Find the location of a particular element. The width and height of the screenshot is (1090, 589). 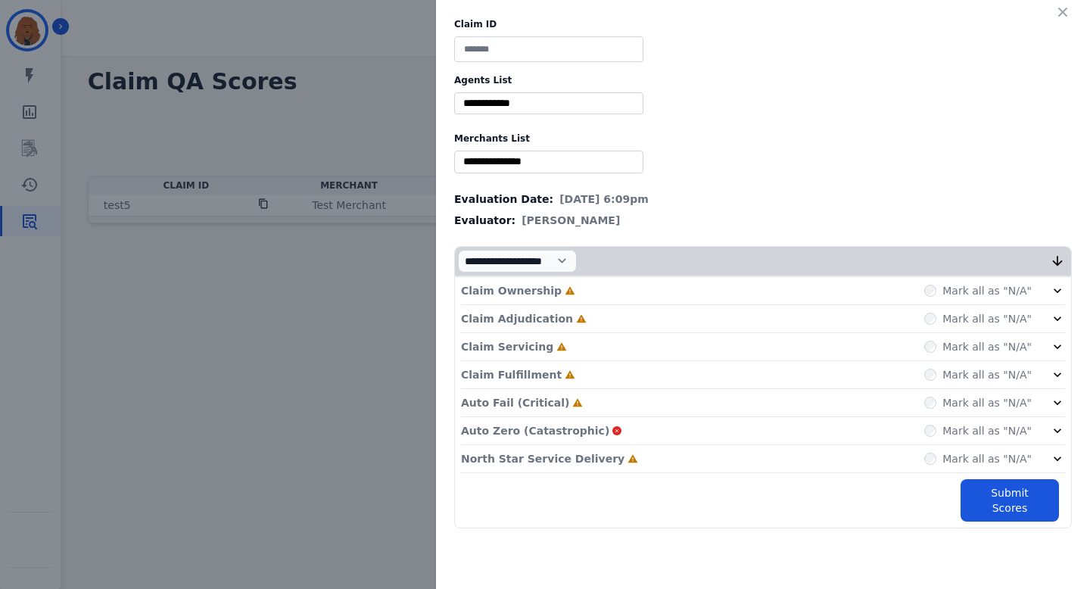

p: Auto Fail (Critical) is located at coordinates (515, 403).